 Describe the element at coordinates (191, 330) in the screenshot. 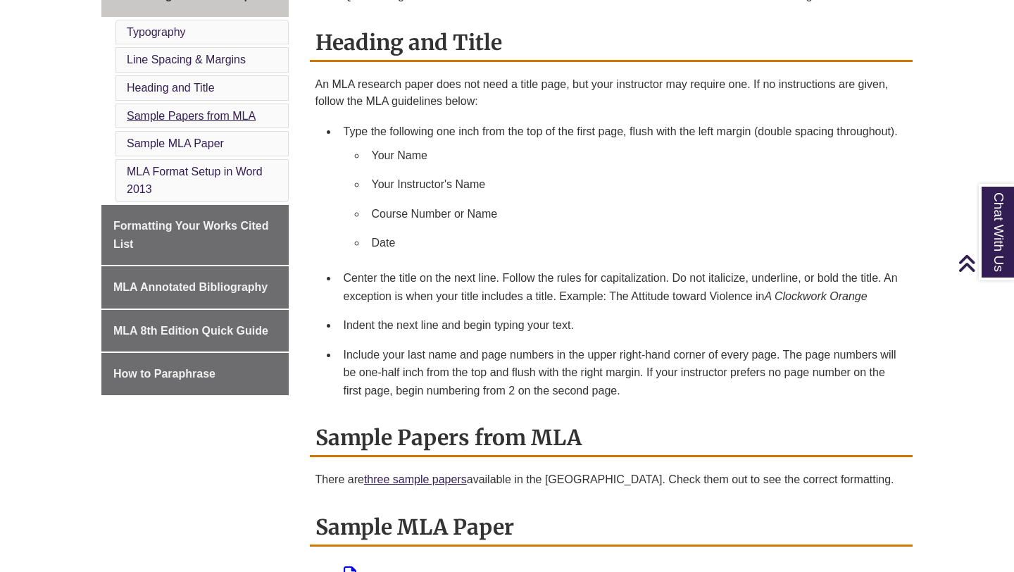

I see `span: MLA 8th Edition Quick Guide` at that location.